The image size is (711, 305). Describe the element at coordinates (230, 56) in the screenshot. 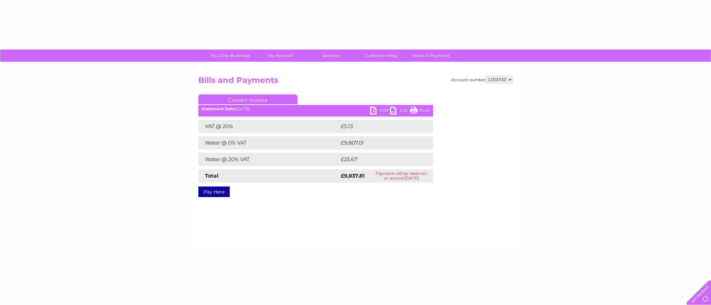

I see `a: My Clear Business` at that location.